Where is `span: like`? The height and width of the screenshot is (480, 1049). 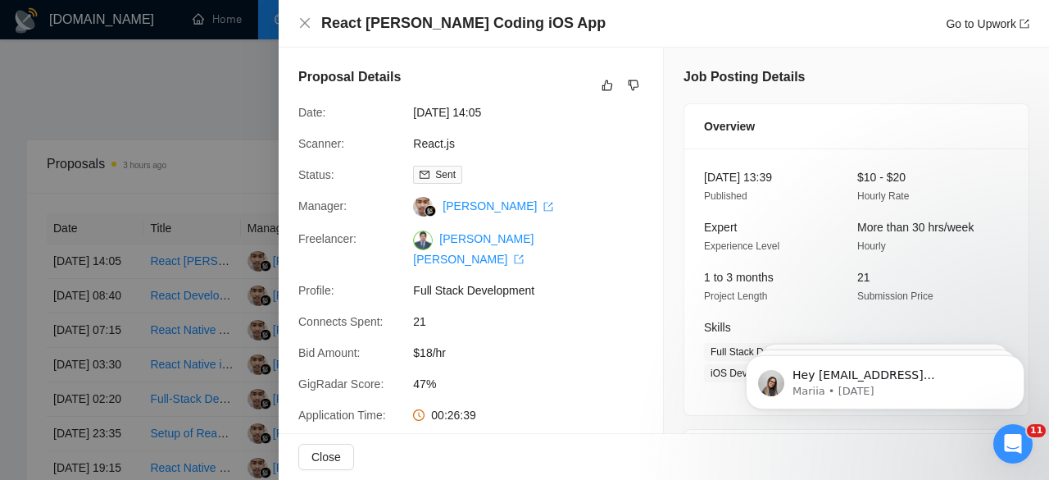
span: like is located at coordinates (608, 85).